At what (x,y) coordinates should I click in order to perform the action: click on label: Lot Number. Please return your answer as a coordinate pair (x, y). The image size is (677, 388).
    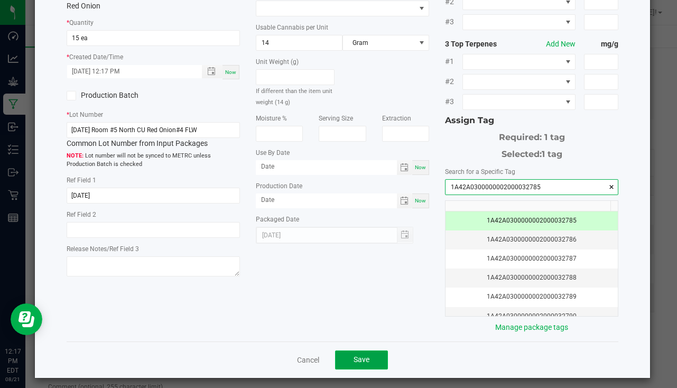
    Looking at the image, I should click on (86, 115).